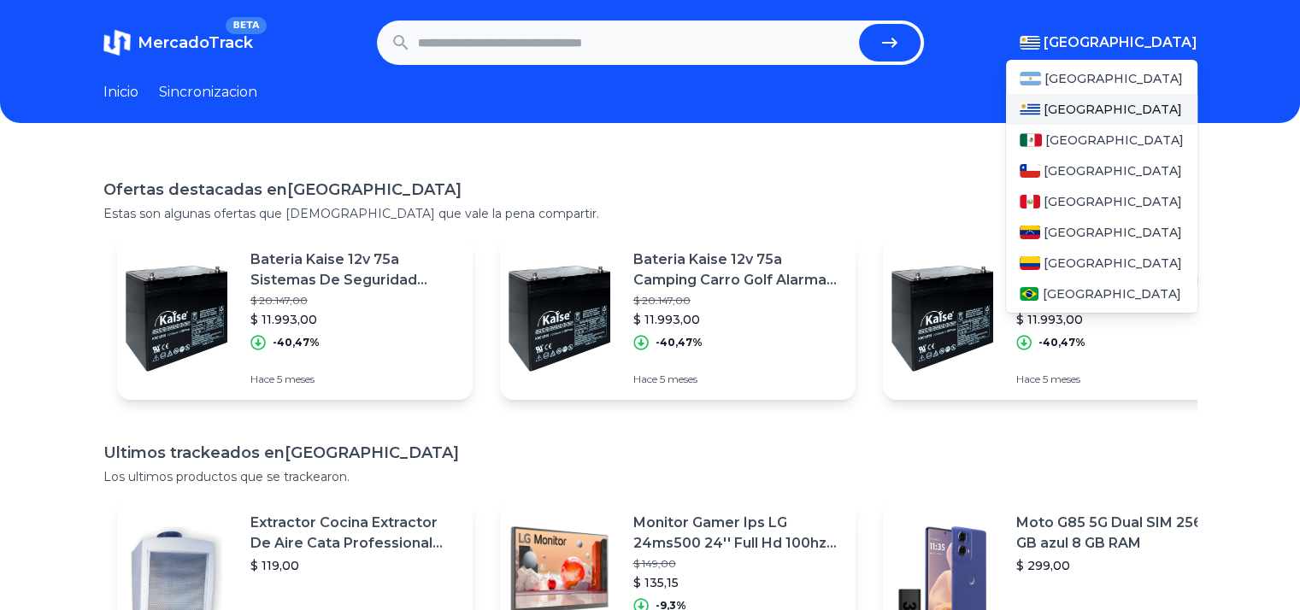 Image resolution: width=1300 pixels, height=610 pixels. Describe the element at coordinates (1029, 294) in the screenshot. I see `img: Brasil` at that location.